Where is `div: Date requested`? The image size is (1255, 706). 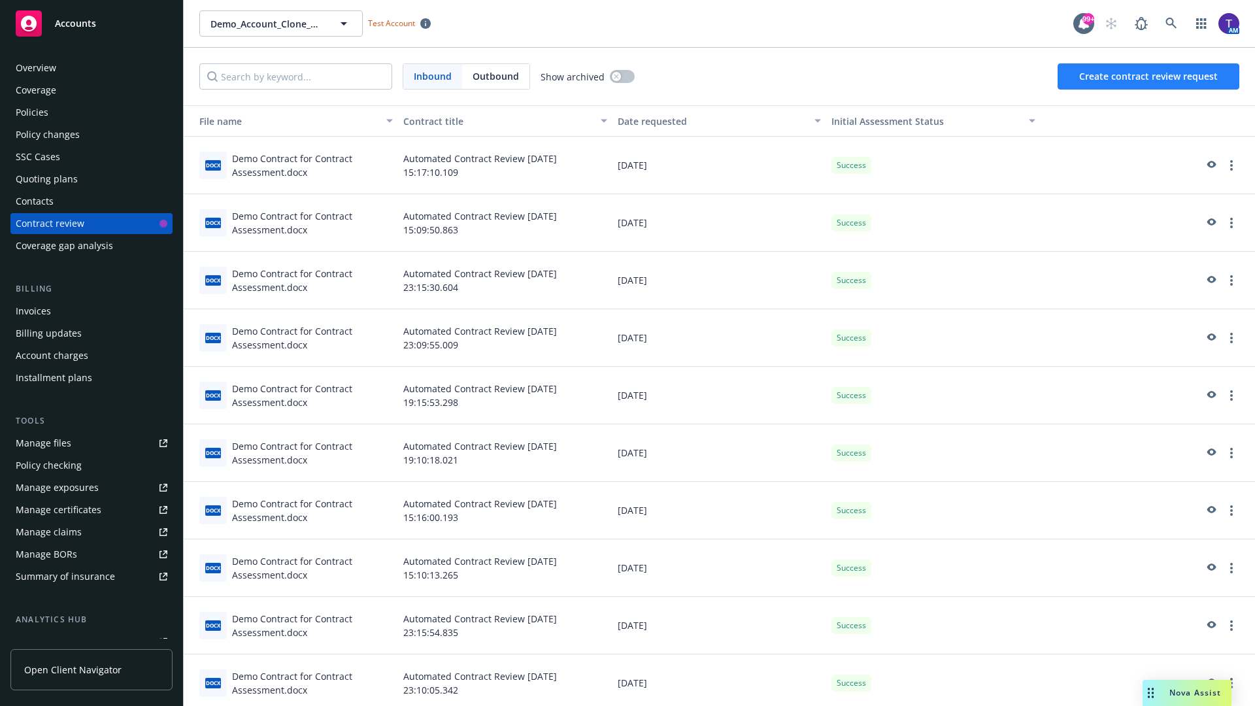
div: Date requested is located at coordinates (712, 121).